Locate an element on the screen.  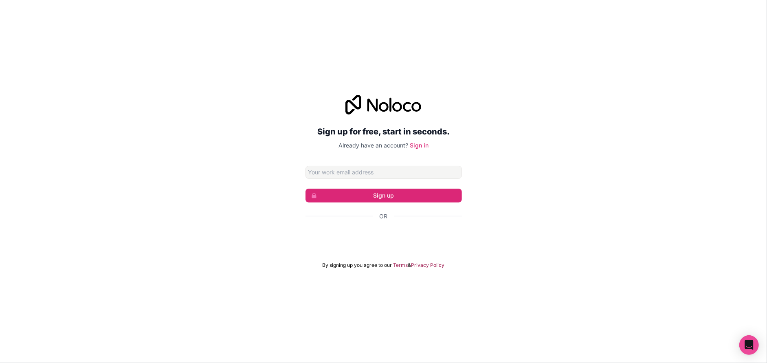
span: Or is located at coordinates (384, 216).